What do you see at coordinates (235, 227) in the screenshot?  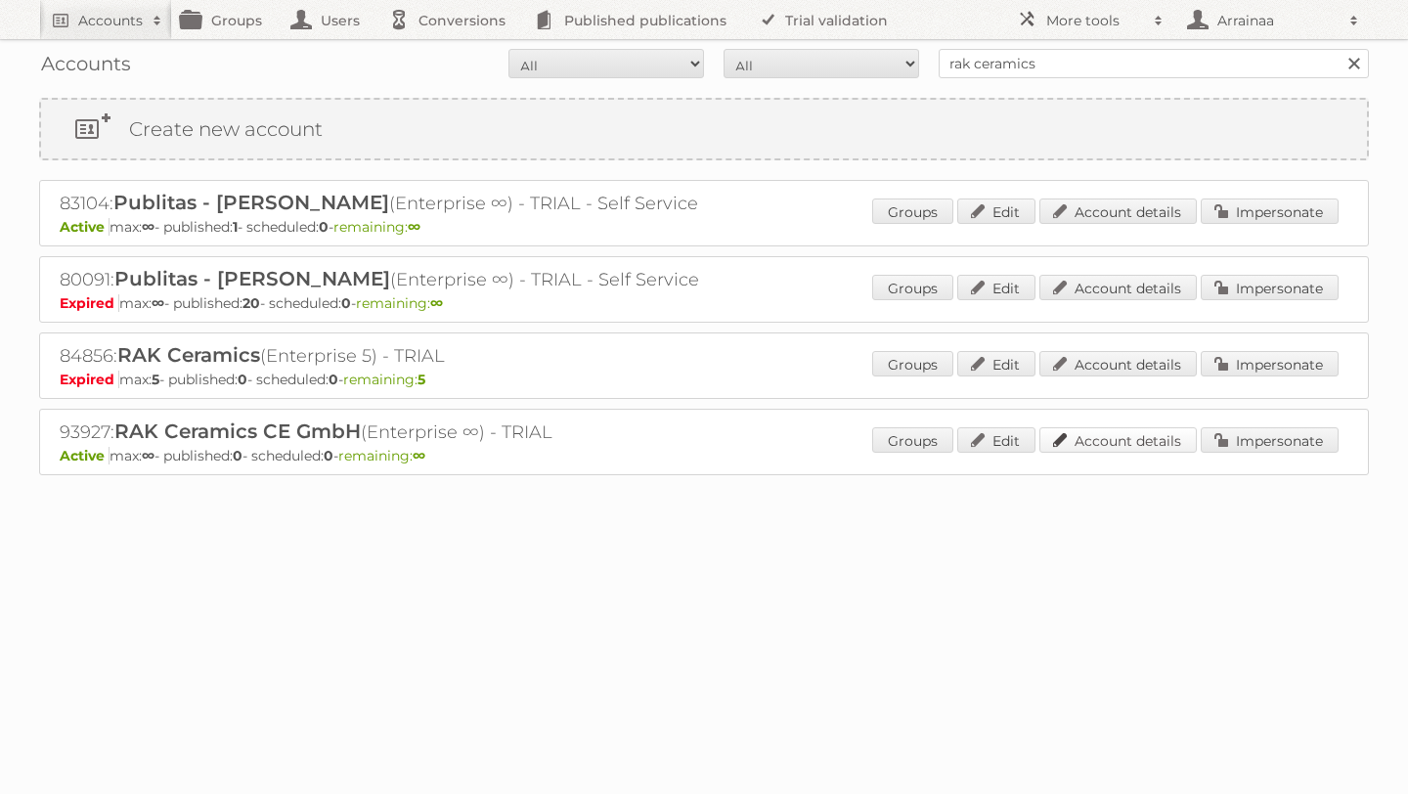 I see `strong: 1` at bounding box center [235, 227].